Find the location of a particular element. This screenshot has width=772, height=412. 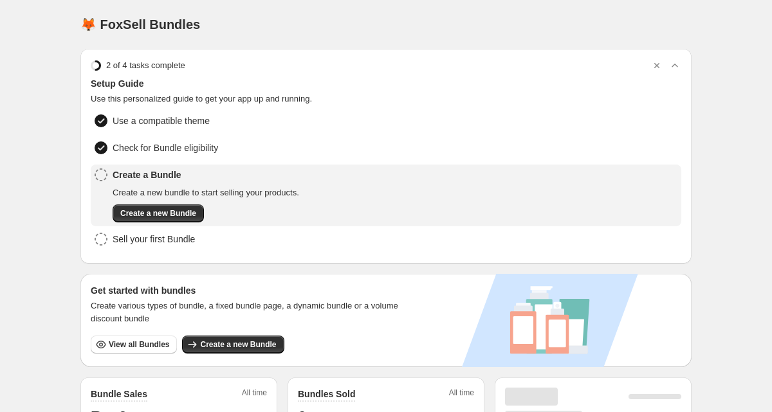

span: 2 of 4 tasks complete is located at coordinates (145, 66).